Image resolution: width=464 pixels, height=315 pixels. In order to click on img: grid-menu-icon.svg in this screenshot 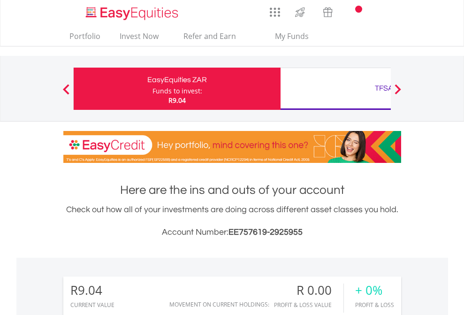, I will do `click(275, 12)`.